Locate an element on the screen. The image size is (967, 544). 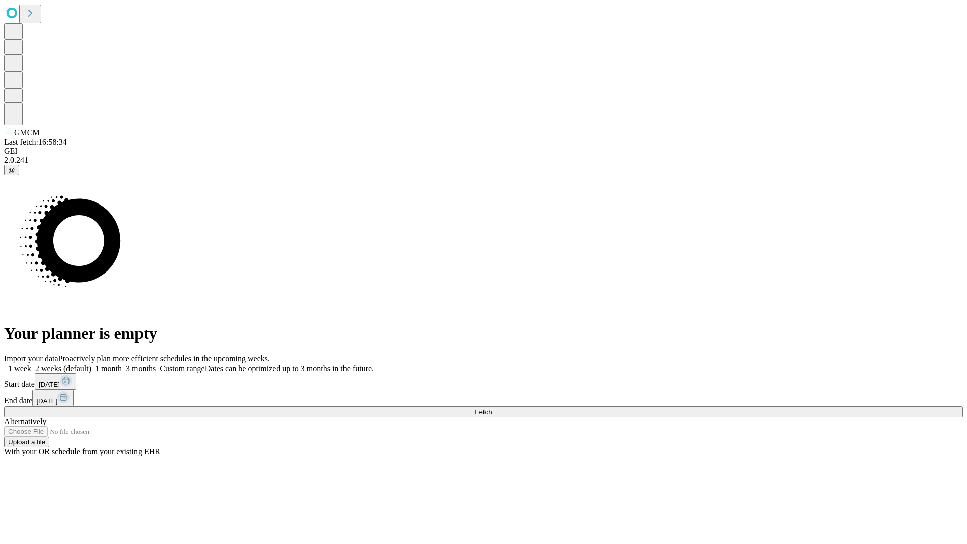
span: Fetch is located at coordinates (483, 412).